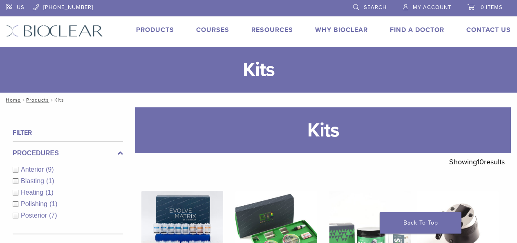 The image size is (517, 243). What do you see at coordinates (272, 30) in the screenshot?
I see `a: Resources` at bounding box center [272, 30].